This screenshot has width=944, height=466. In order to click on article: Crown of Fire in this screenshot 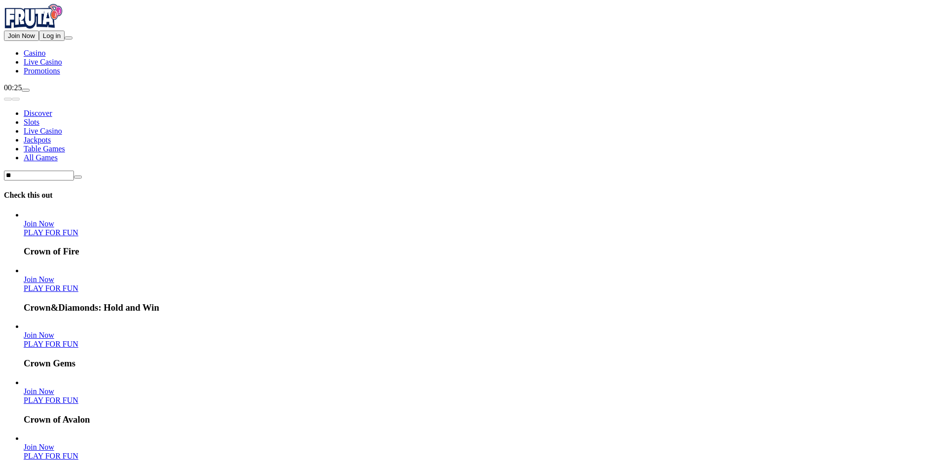, I will do `click(482, 234)`.